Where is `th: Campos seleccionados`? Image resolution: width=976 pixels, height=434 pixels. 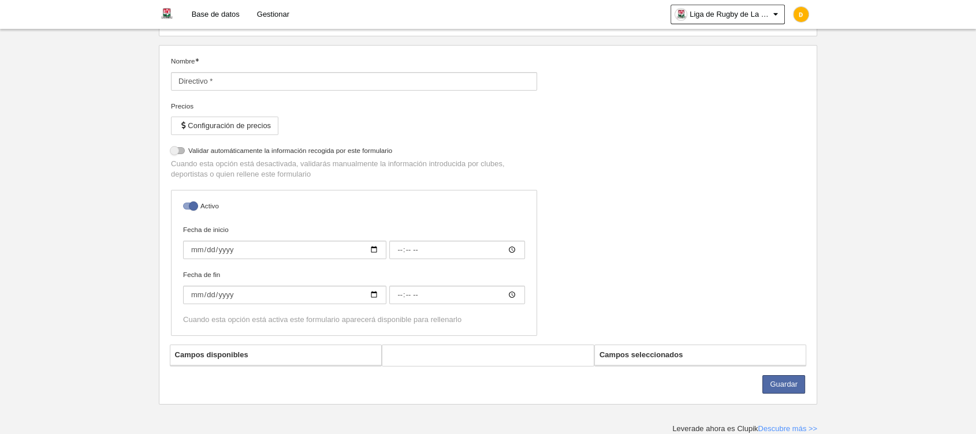
th: Campos seleccionados is located at coordinates (700, 355).